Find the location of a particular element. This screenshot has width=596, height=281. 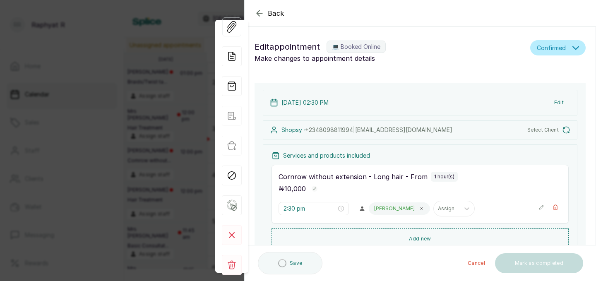

span: Edit appointment is located at coordinates (287, 47).